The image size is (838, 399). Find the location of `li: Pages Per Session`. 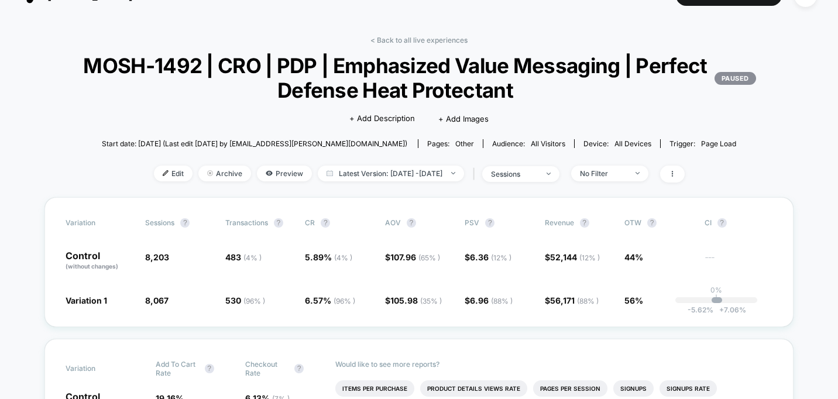

li: Pages Per Session is located at coordinates (570, 389).